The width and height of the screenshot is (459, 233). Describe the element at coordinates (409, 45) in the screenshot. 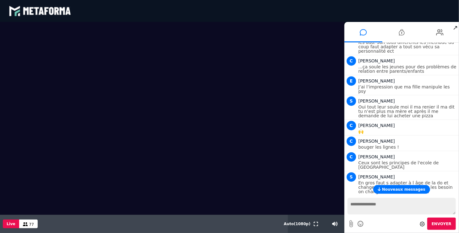

I see `p: On veu changer mais on n’a pas les outils et les ado. Son tous différents les méthode du coup fau...` at that location.